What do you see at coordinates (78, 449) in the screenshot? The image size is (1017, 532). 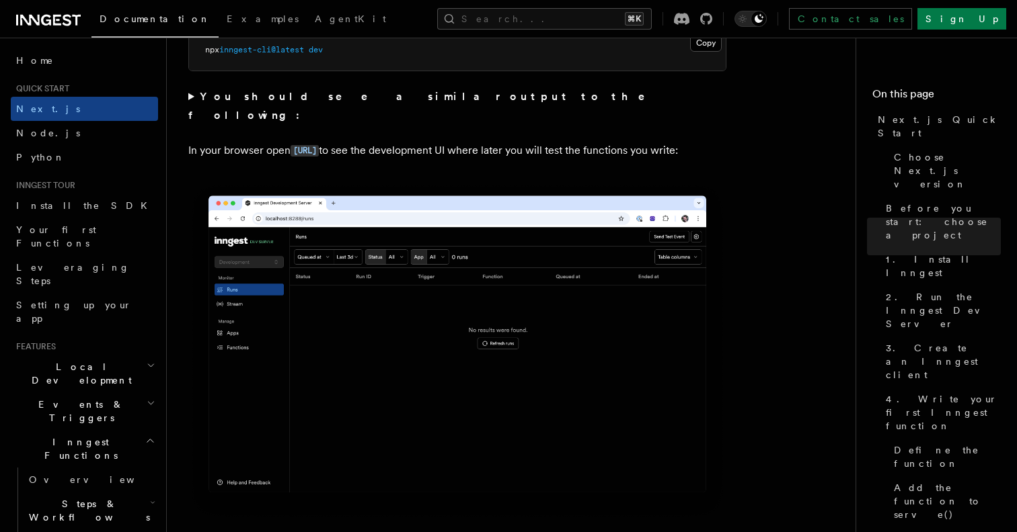 I see `span: Inngest Functions` at bounding box center [78, 449].